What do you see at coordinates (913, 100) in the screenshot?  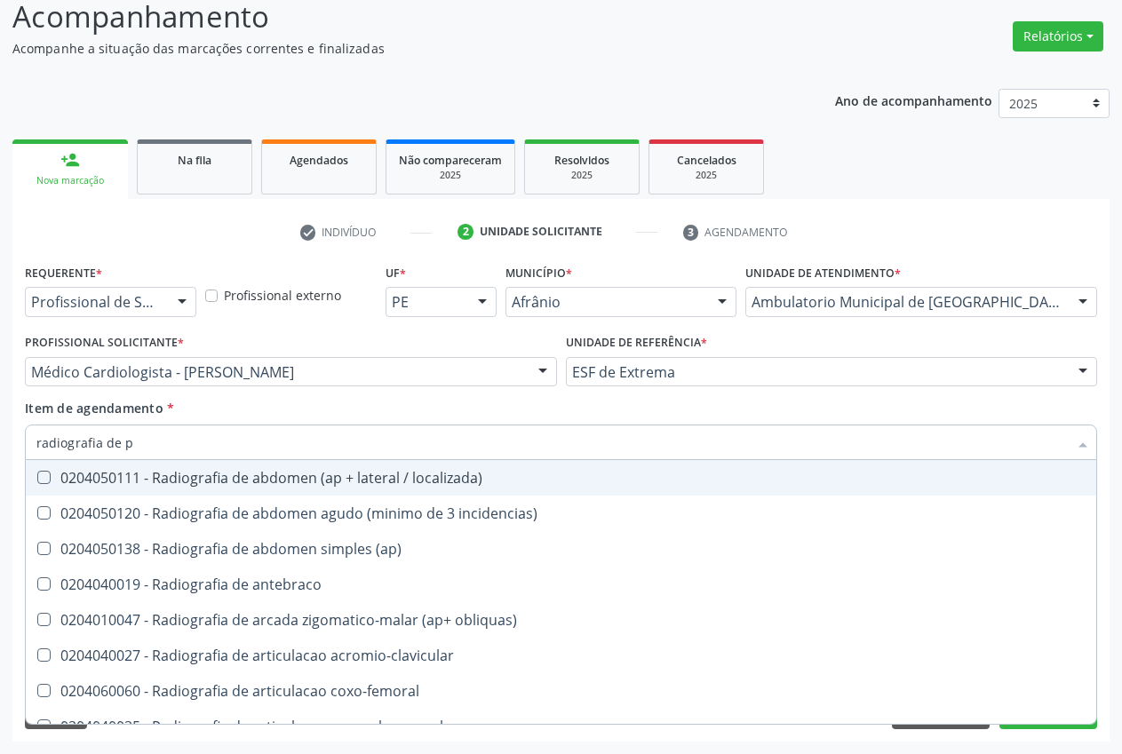 I see `p: Ano de acompanhamento` at bounding box center [913, 100].